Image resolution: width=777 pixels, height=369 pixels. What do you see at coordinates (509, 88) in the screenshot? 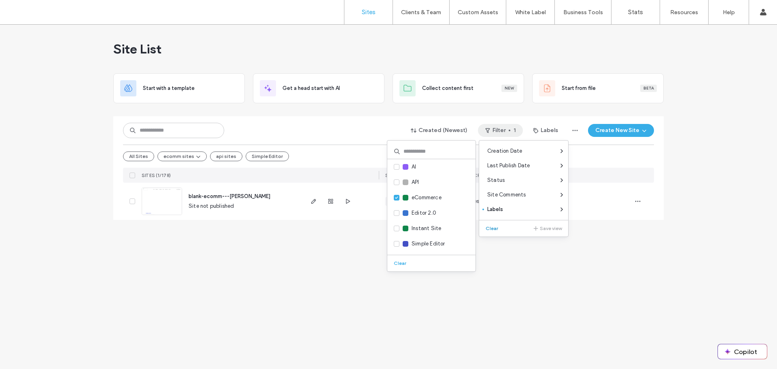
I see `div: New` at bounding box center [509, 88].